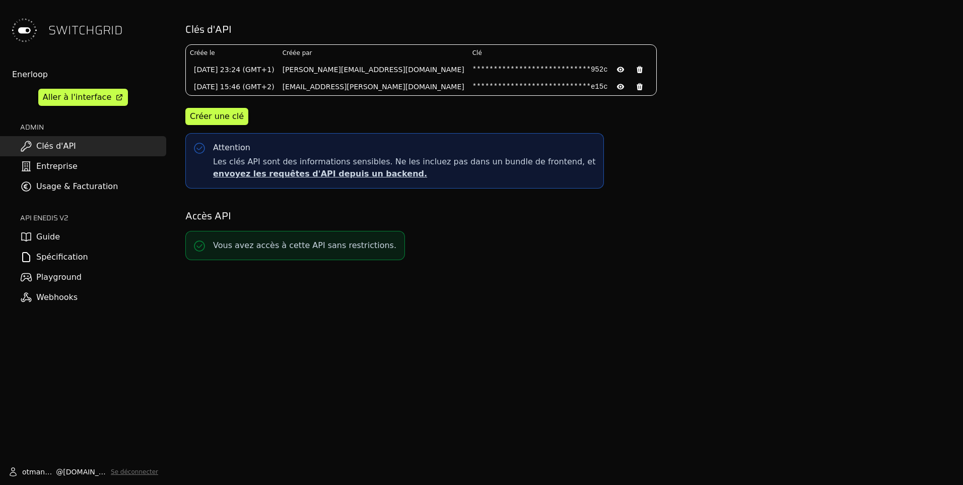 The image size is (963, 485). I want to click on span: otmane.sajid, so click(39, 471).